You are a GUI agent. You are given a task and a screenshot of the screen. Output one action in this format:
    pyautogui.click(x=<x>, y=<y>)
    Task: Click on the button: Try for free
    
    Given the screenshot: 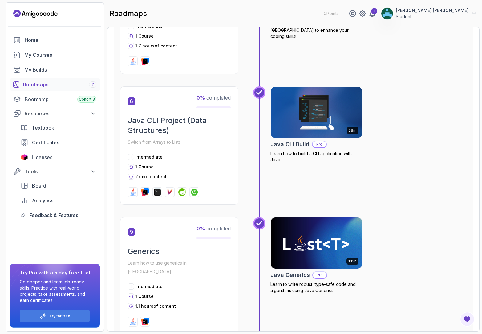 What is the action you would take?
    pyautogui.click(x=55, y=315)
    